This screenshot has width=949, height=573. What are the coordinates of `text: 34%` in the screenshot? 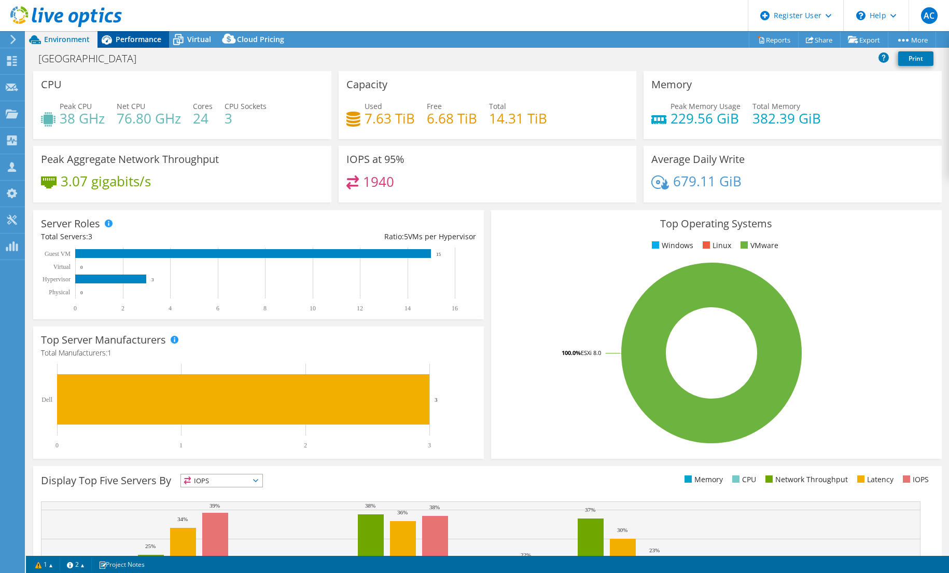 It's located at (183, 519).